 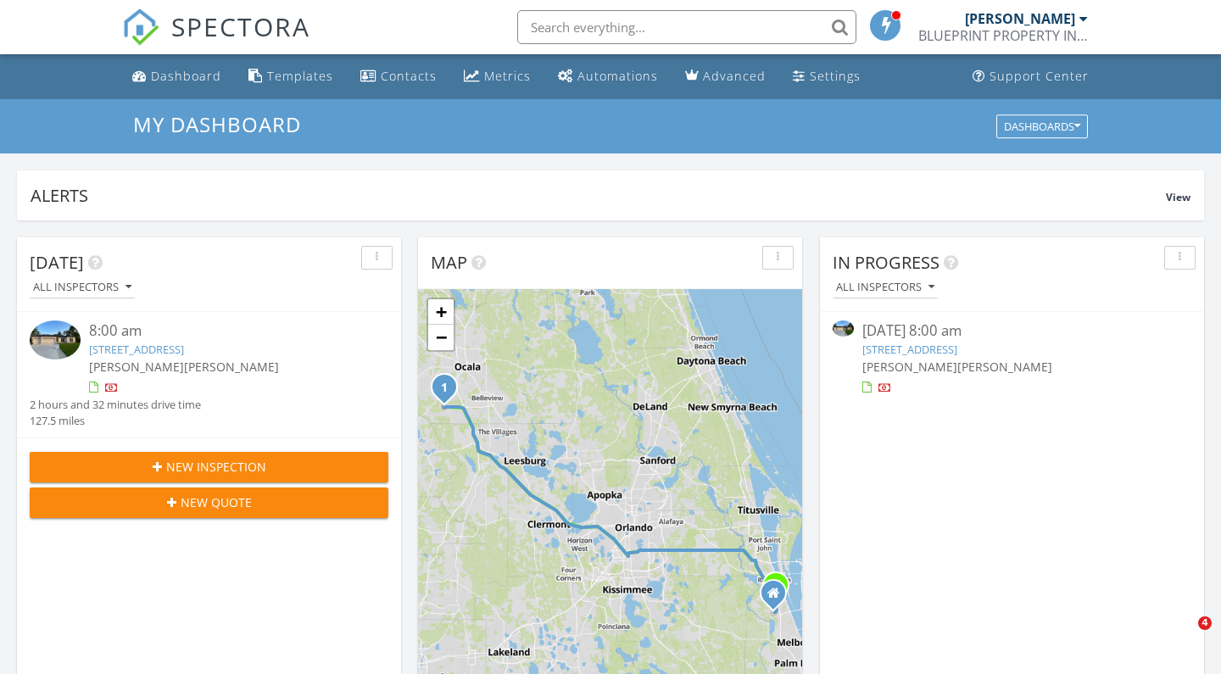 What do you see at coordinates (827, 76) in the screenshot?
I see `a: Settings` at bounding box center [827, 76].